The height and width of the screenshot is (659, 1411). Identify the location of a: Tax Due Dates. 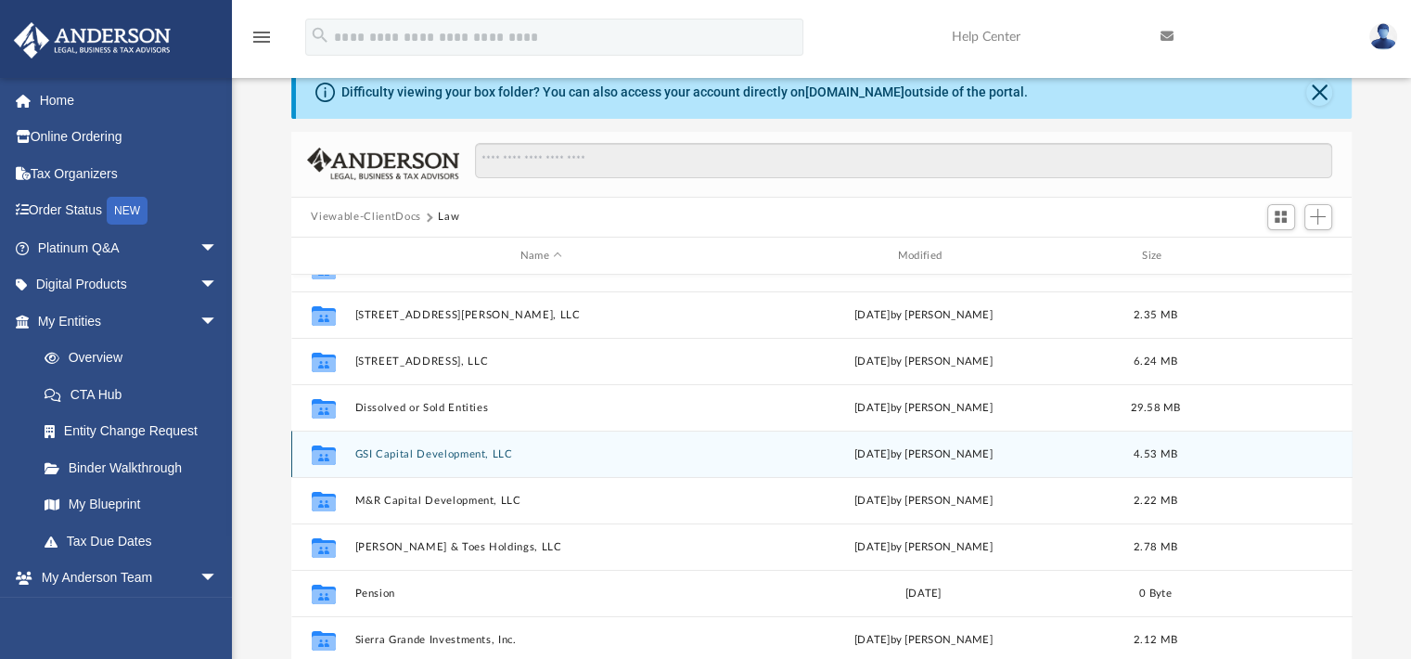
(135, 541).